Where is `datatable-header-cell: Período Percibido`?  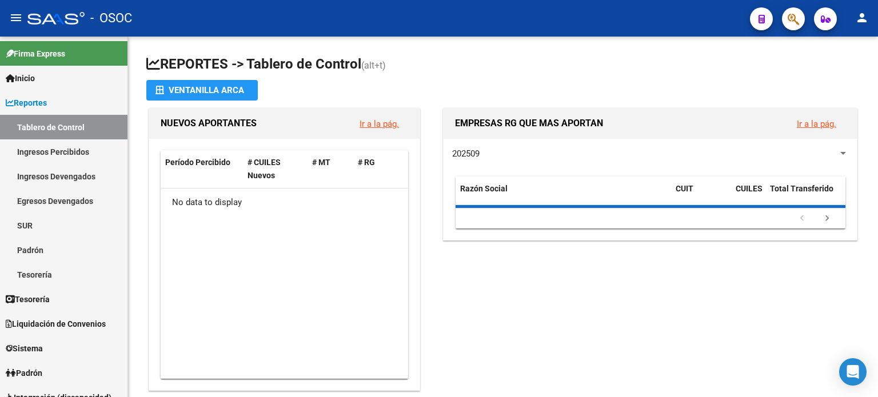
datatable-header-cell: Período Percibido is located at coordinates (202, 169).